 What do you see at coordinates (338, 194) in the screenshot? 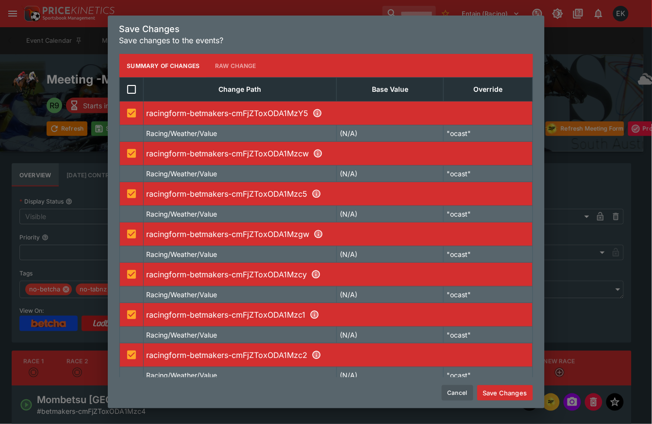
I see `p: racingform-betmakers-cmFjZToxODA1Mzc5` at bounding box center [338, 194].